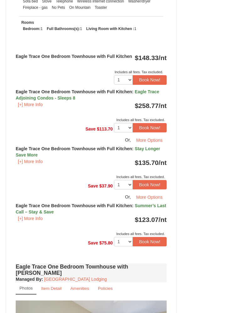 This screenshot has height=313, width=241. I want to click on span: $135.70, so click(146, 163).